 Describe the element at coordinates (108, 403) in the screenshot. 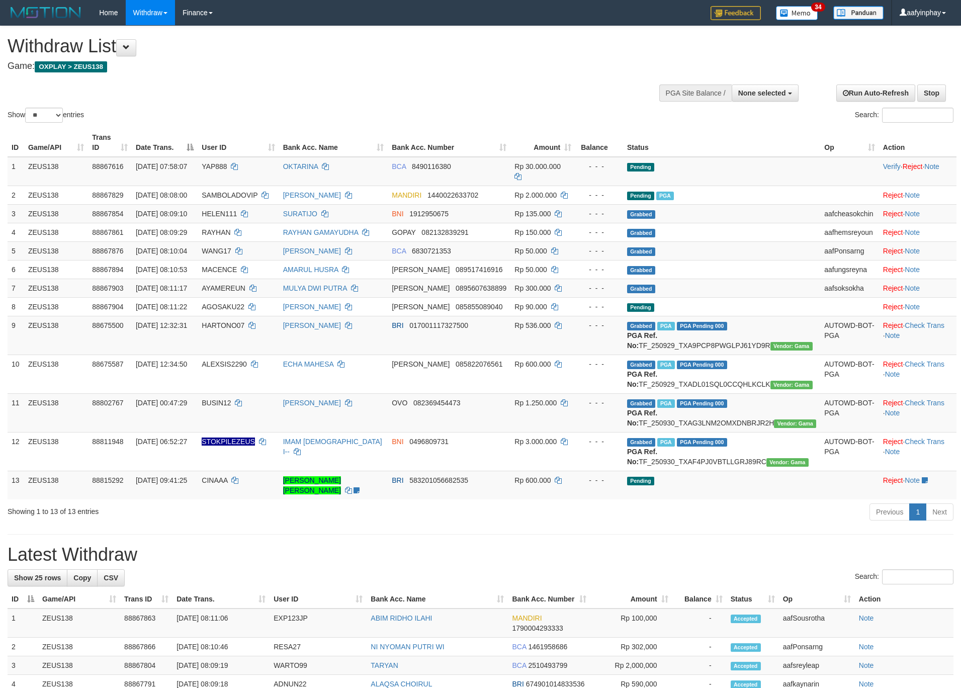

I see `span: 88802767` at that location.